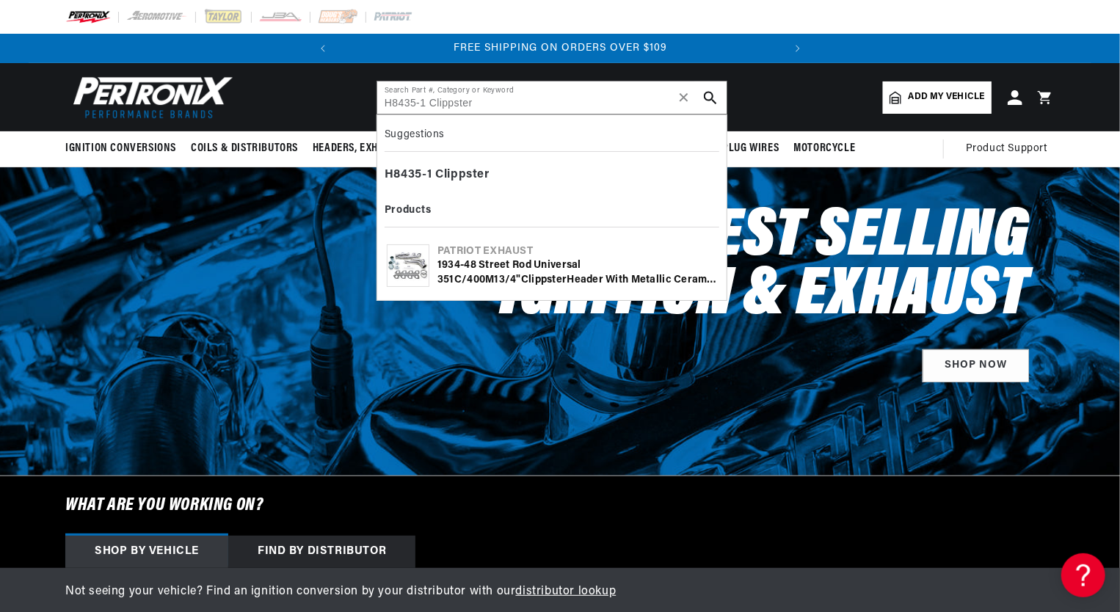  I want to click on span: Motorcycle, so click(824, 148).